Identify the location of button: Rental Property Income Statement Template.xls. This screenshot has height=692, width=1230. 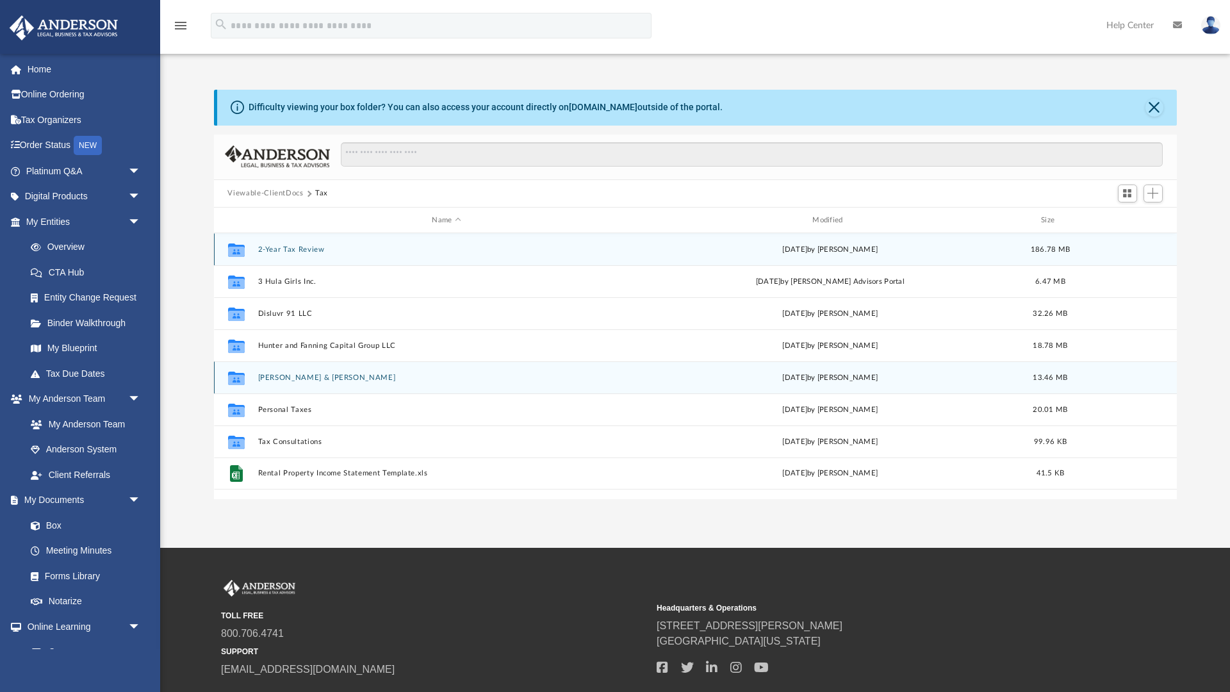
(447, 473).